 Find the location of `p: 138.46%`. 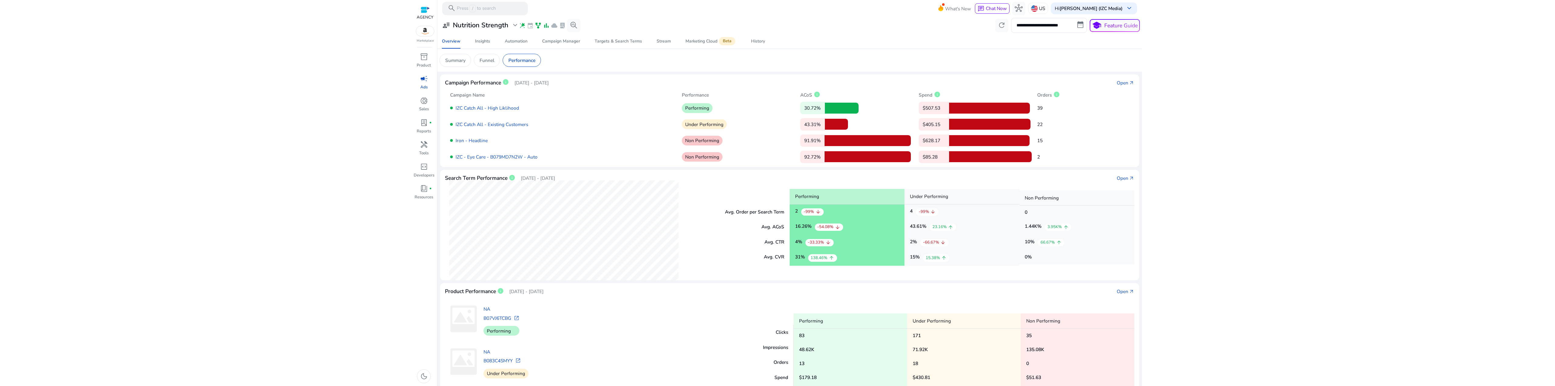

p: 138.46% is located at coordinates (819, 258).